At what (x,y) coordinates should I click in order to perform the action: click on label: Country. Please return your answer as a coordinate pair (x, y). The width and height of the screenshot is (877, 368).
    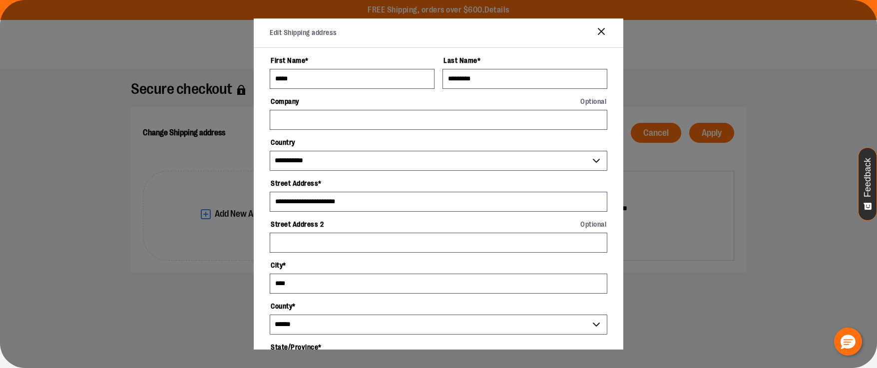
    Looking at the image, I should click on (438, 142).